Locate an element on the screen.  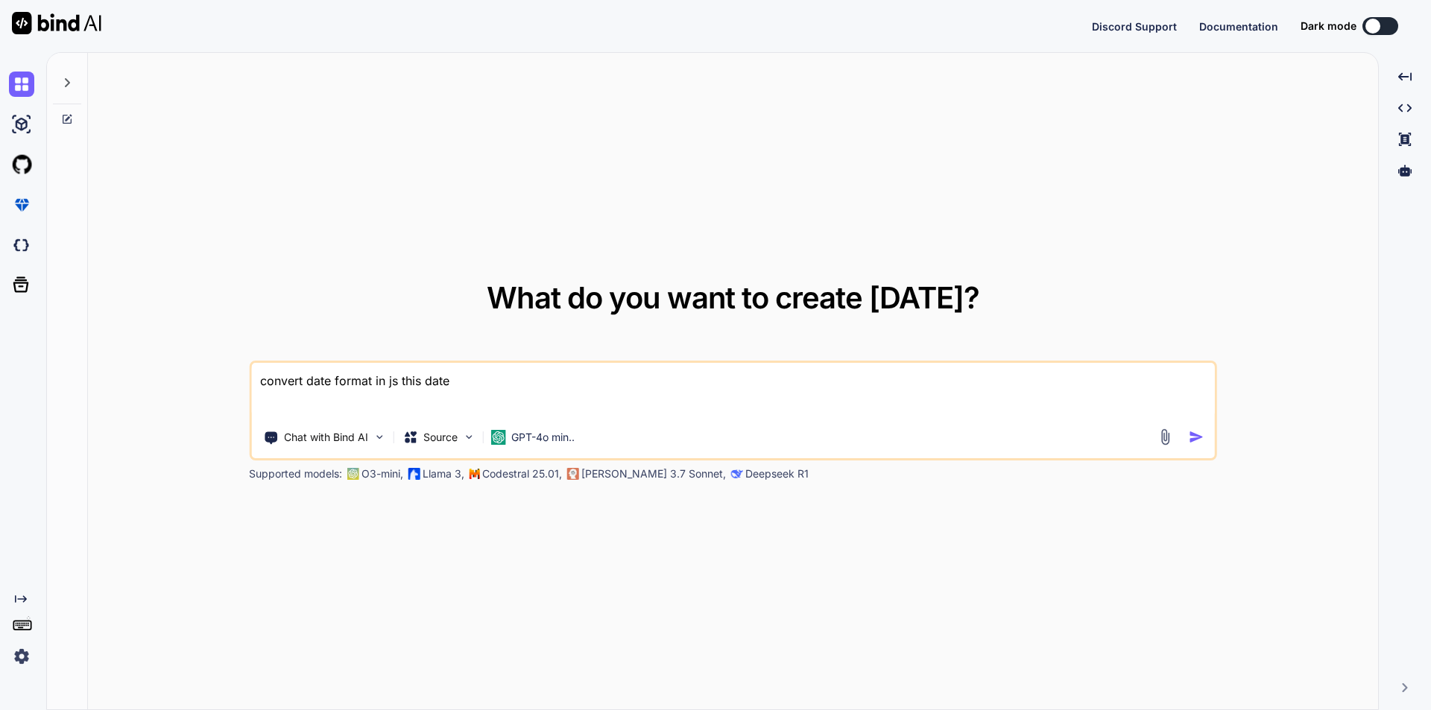
p: Supported models: is located at coordinates (295, 474).